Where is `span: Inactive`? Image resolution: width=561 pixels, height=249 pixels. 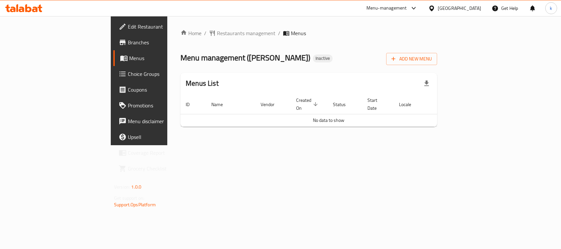
span: Inactive is located at coordinates (323, 58).